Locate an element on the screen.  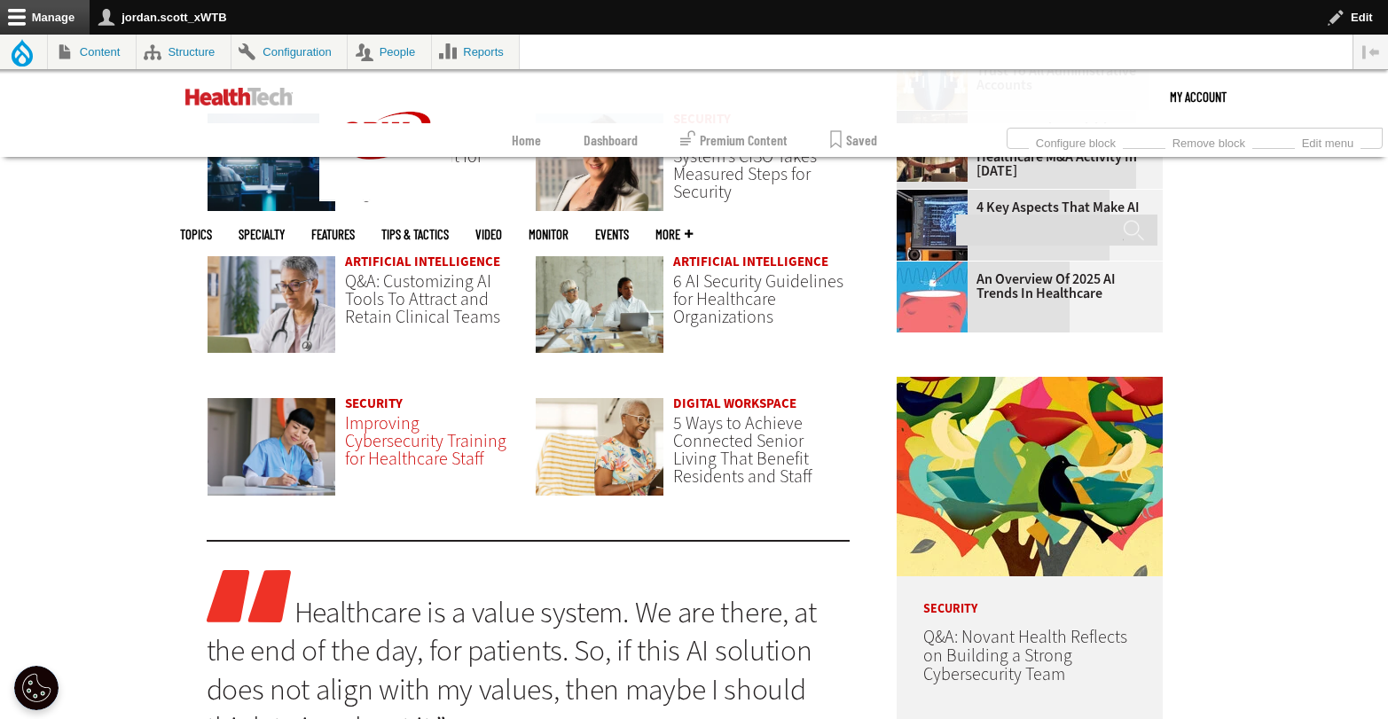
span: More is located at coordinates (674, 234).